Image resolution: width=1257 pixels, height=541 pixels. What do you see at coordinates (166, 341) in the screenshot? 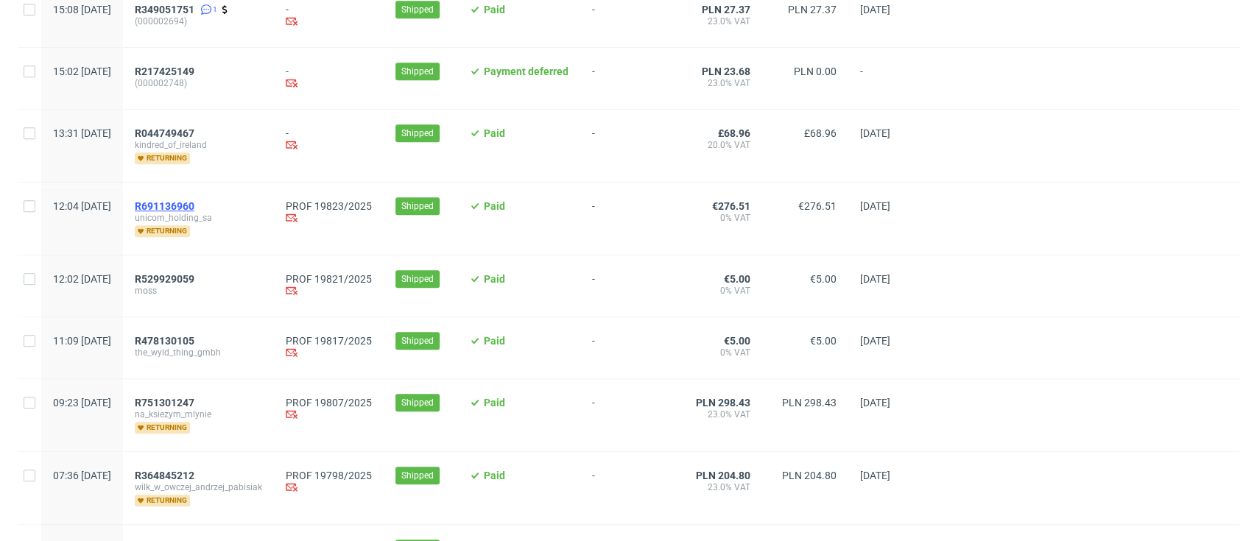
I see `a: R478130105` at bounding box center [166, 341].